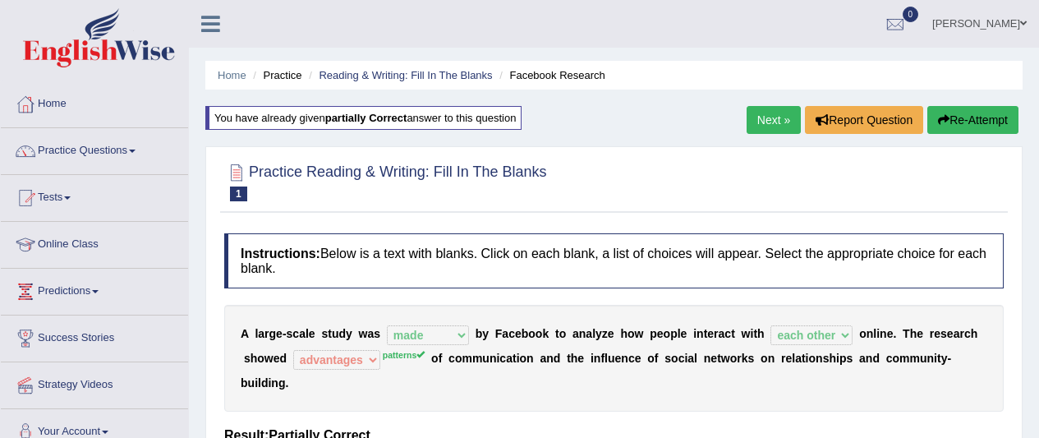 The height and width of the screenshot is (438, 1039). What do you see at coordinates (774, 120) in the screenshot?
I see `a: Next »` at bounding box center [774, 120].